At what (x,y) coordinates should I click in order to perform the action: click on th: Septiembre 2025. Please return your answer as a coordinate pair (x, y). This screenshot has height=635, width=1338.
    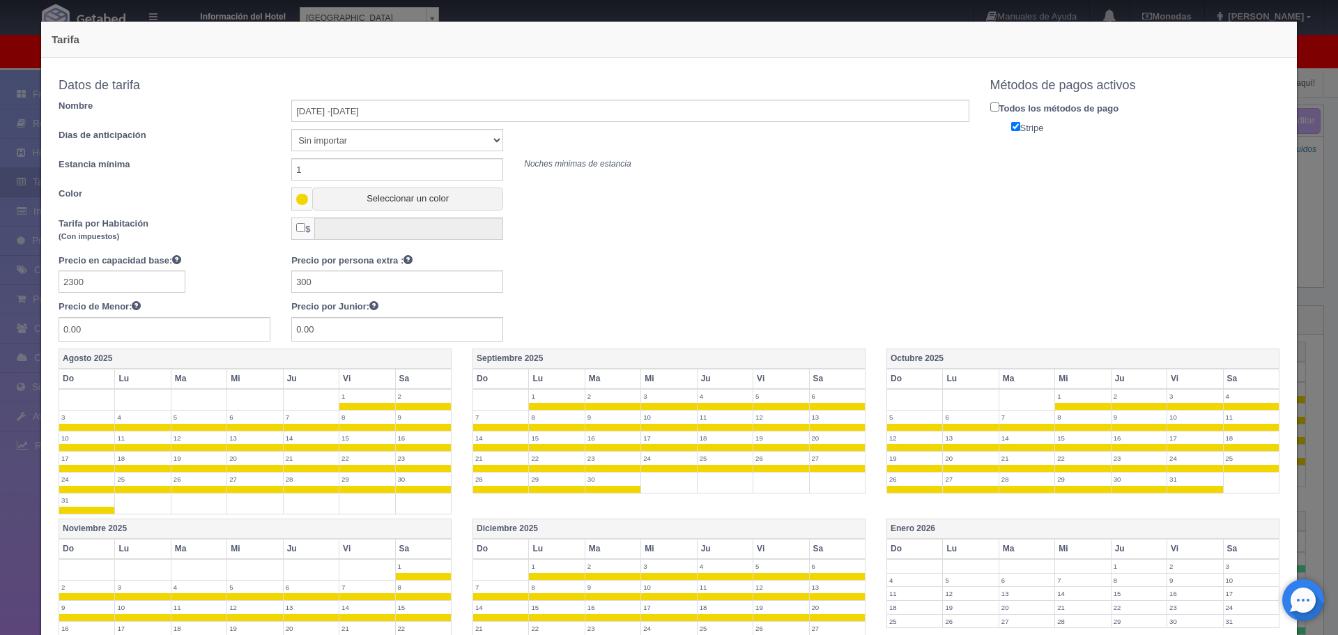
    Looking at the image, I should click on (668, 359).